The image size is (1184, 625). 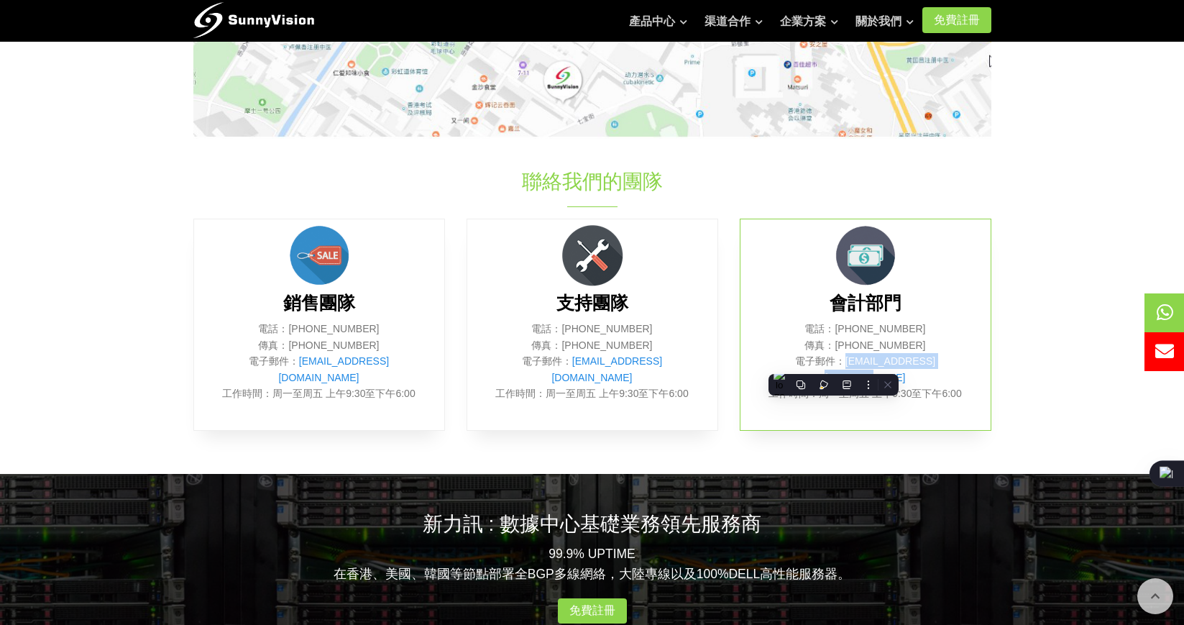 I want to click on a: 渠道合作, so click(x=733, y=22).